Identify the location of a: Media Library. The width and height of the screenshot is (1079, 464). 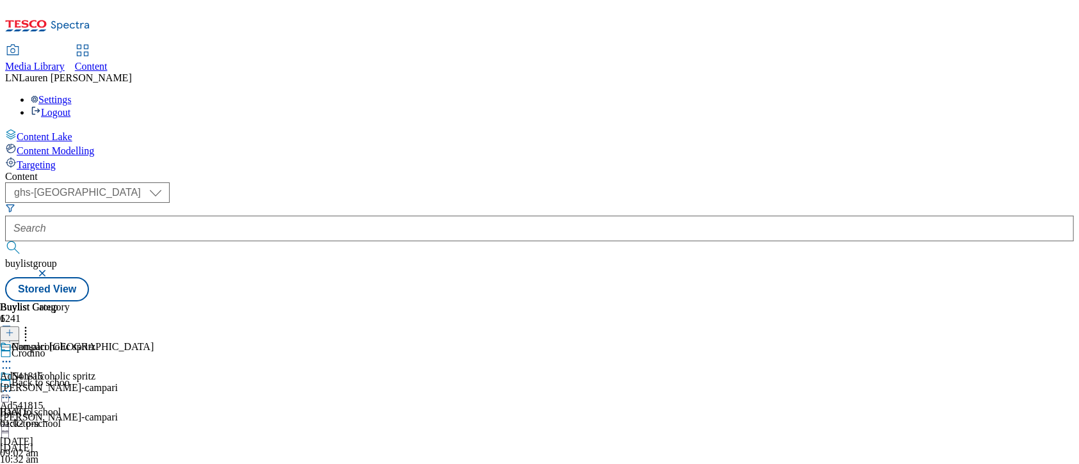
(35, 59).